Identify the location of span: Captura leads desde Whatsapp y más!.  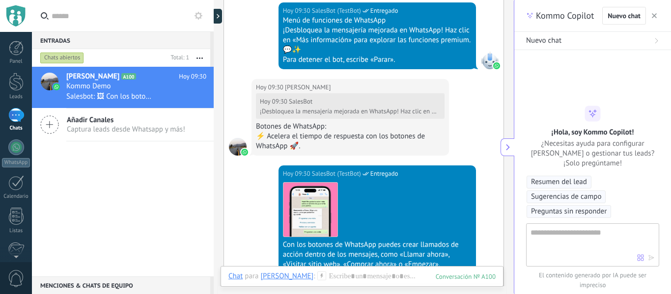
(126, 129).